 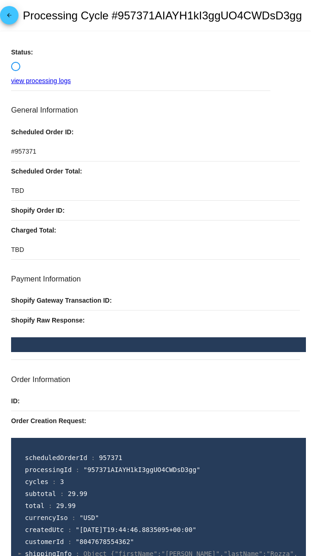 I want to click on span: processingId, so click(x=48, y=470).